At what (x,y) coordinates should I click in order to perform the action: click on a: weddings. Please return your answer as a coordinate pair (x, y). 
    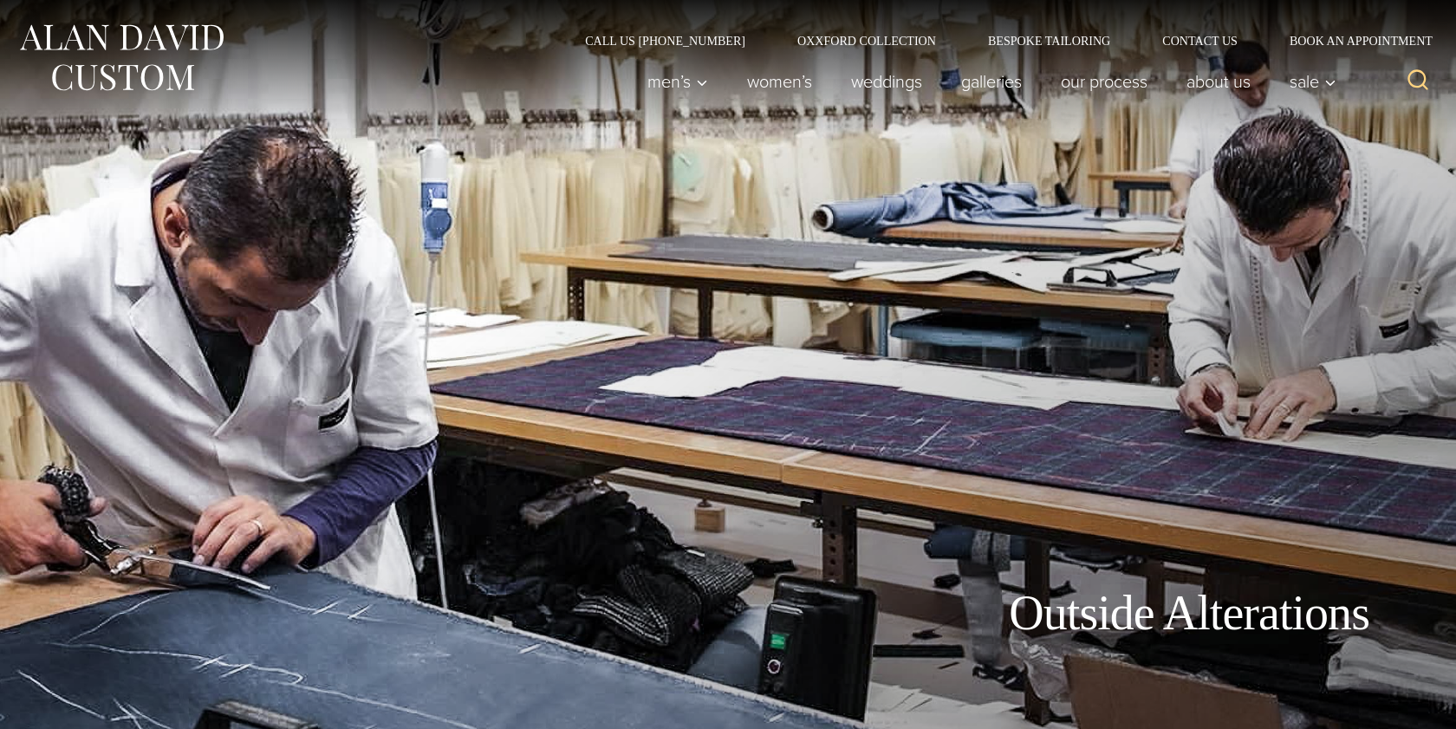
    Looking at the image, I should click on (886, 81).